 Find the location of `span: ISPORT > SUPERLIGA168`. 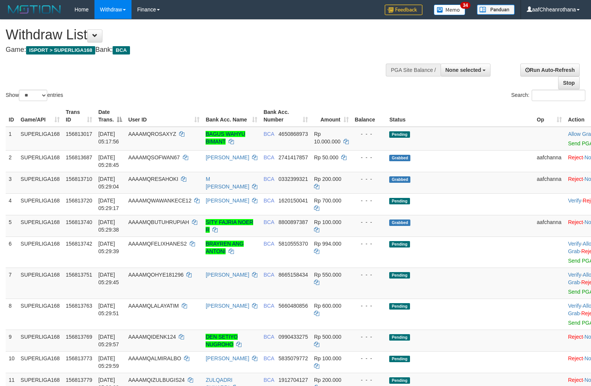

span: ISPORT > SUPERLIGA168 is located at coordinates (60, 50).